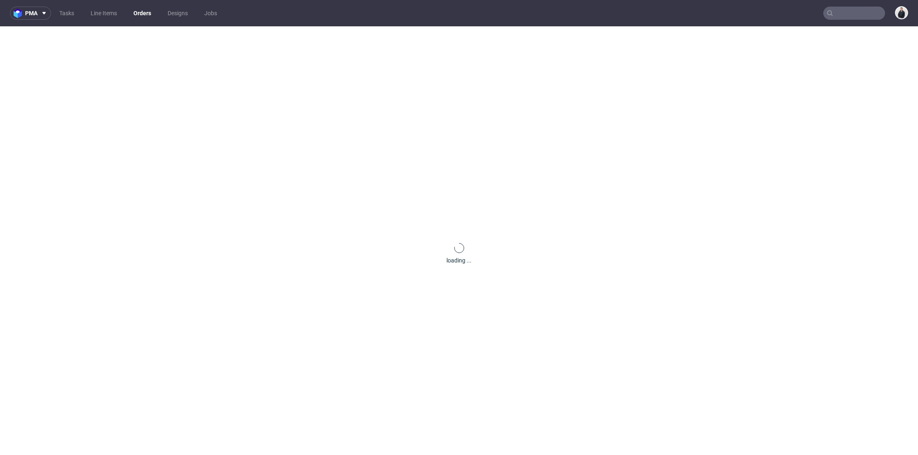 The image size is (918, 455). I want to click on span: pma, so click(31, 13).